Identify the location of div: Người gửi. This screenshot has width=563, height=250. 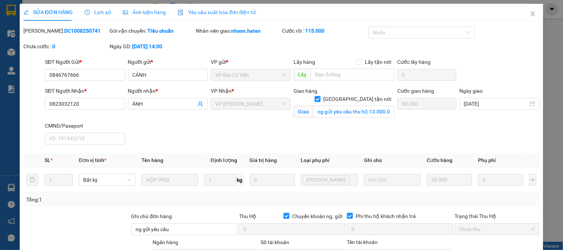
(168, 62).